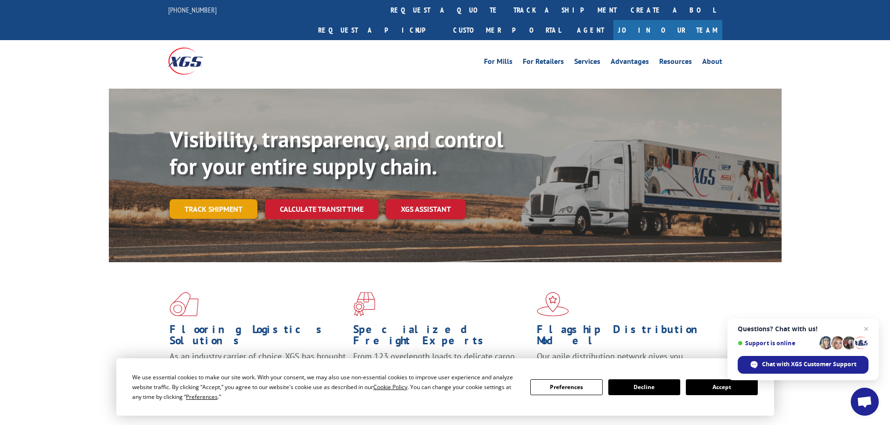 This screenshot has height=425, width=890. Describe the element at coordinates (258, 338) in the screenshot. I see `h1: Flooring Logistics Solutions` at that location.